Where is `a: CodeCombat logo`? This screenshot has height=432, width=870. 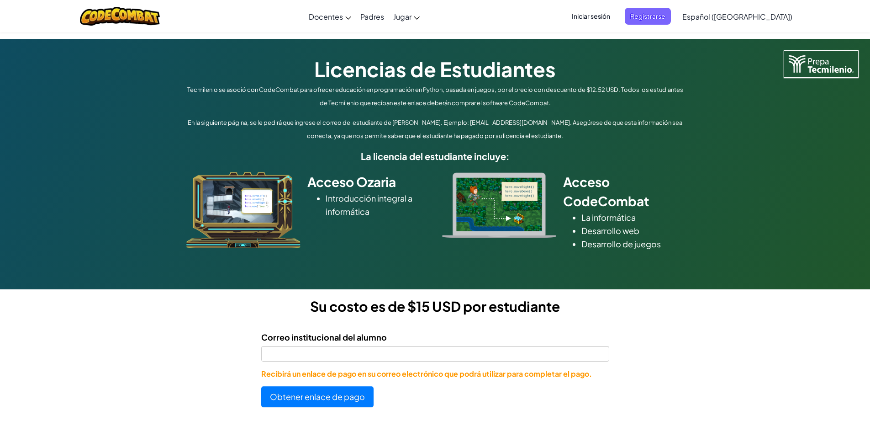 a: CodeCombat logo is located at coordinates (120, 16).